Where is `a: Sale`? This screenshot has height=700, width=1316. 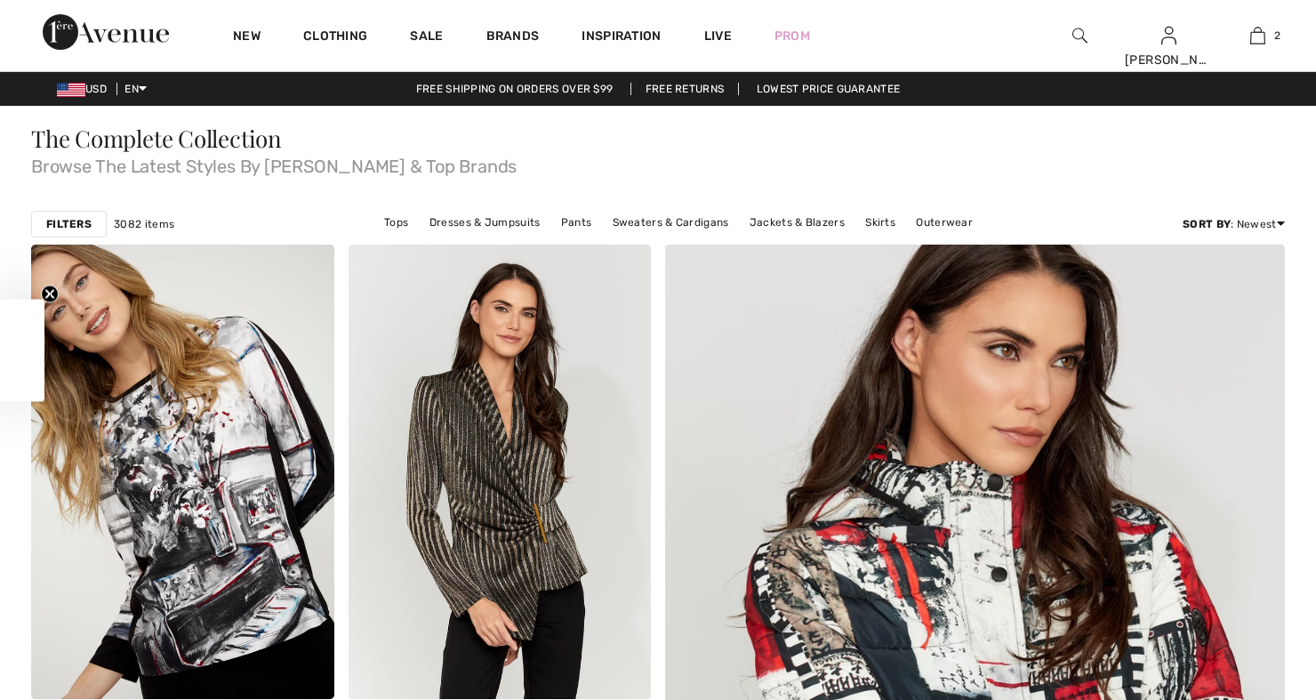
a: Sale is located at coordinates (426, 37).